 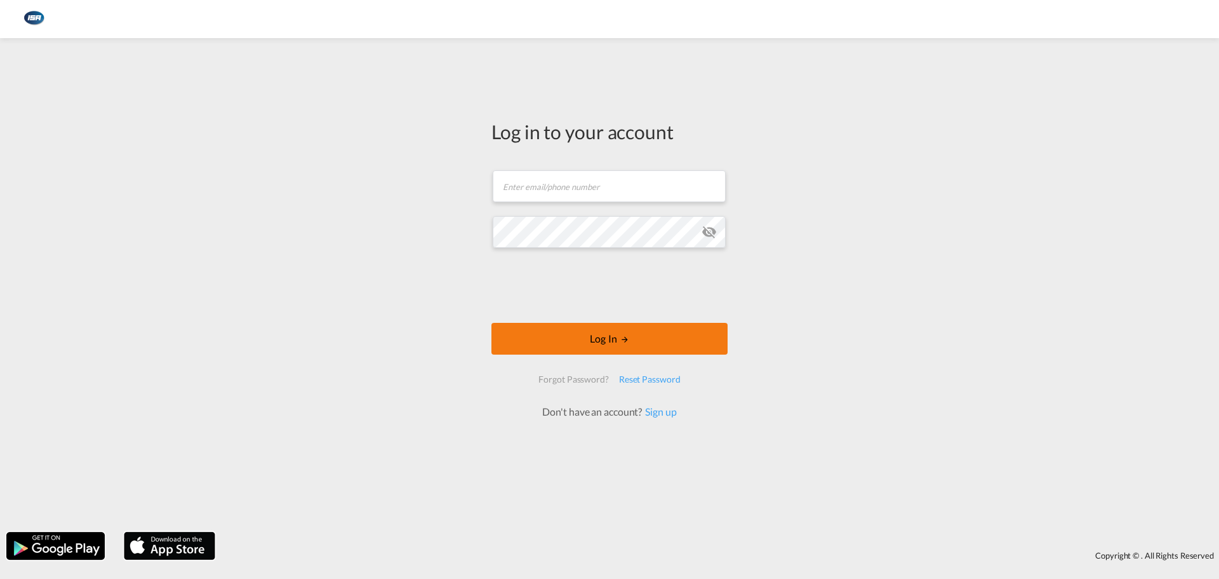 I want to click on img: google.png, so click(x=55, y=546).